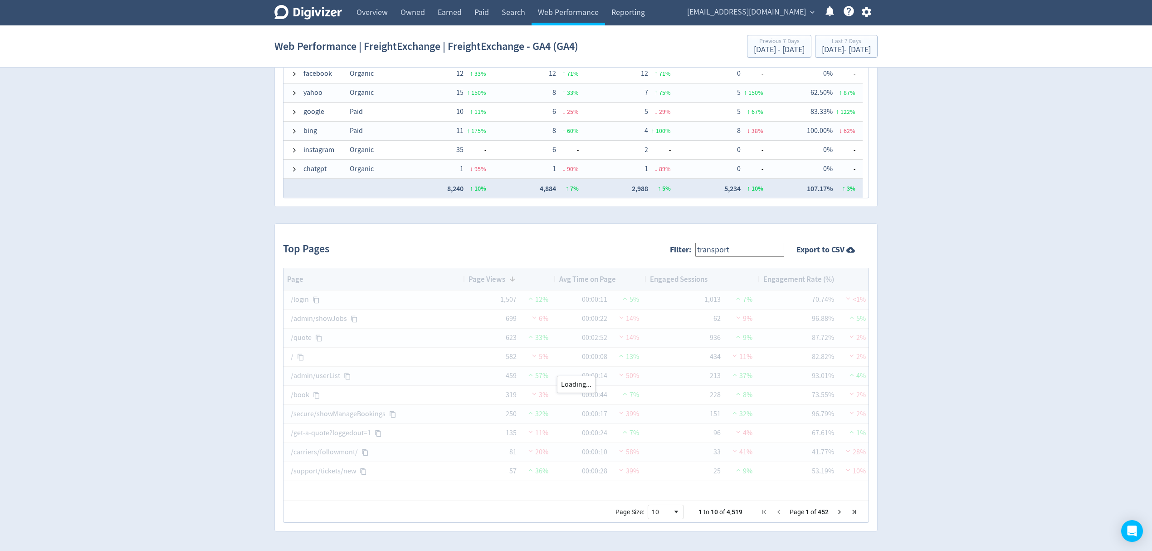 The width and height of the screenshot is (1152, 551). What do you see at coordinates (821, 112) in the screenshot?
I see `span: 83.33%` at bounding box center [821, 112].